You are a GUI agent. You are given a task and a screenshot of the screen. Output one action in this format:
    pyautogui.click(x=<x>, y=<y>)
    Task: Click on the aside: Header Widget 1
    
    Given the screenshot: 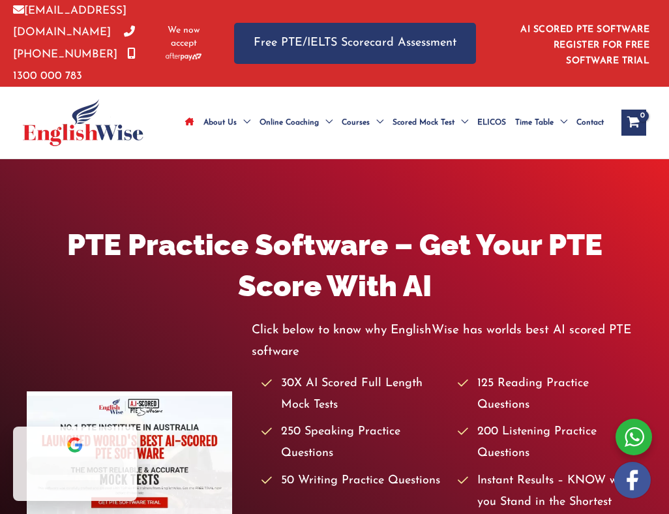 What is the action you would take?
    pyautogui.click(x=579, y=43)
    